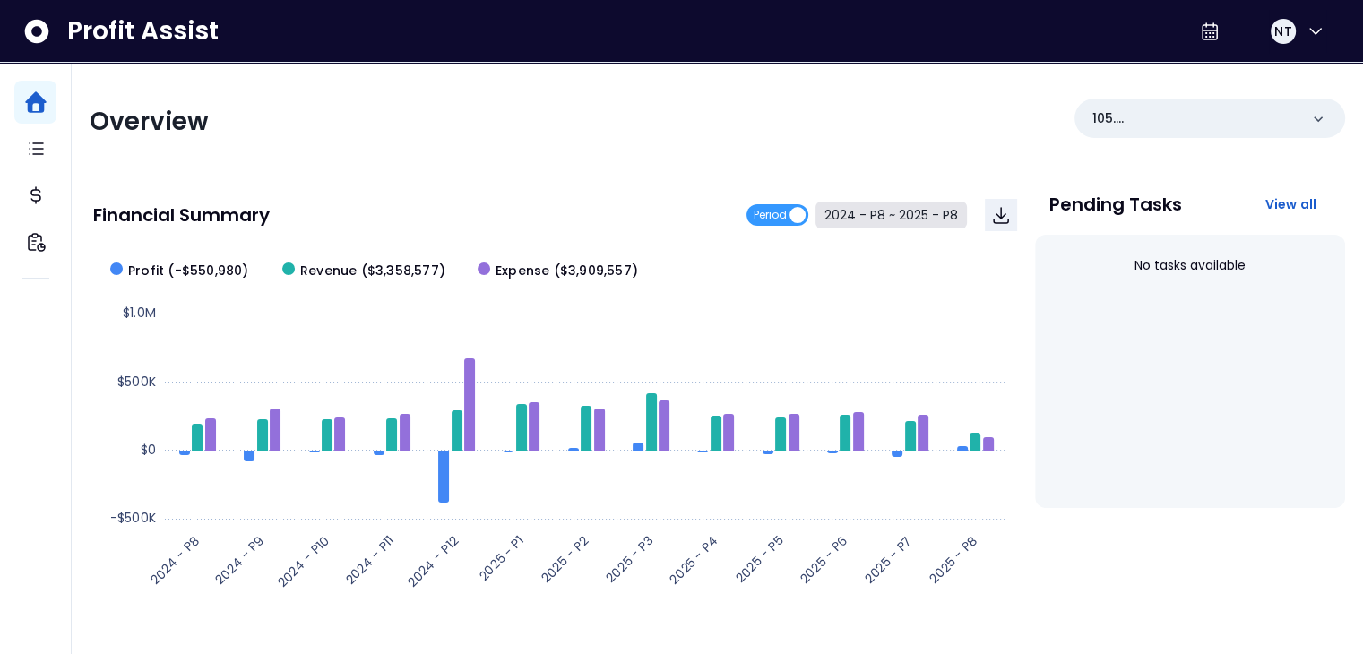 The height and width of the screenshot is (654, 1363). Describe the element at coordinates (136, 382) in the screenshot. I see `text: $500K` at that location.